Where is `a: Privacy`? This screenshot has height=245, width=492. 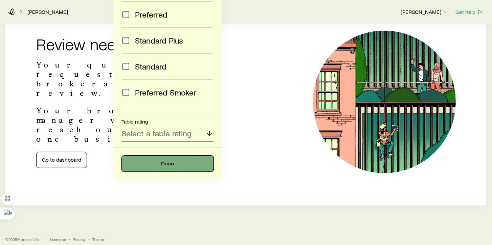
a: Privacy is located at coordinates (79, 240).